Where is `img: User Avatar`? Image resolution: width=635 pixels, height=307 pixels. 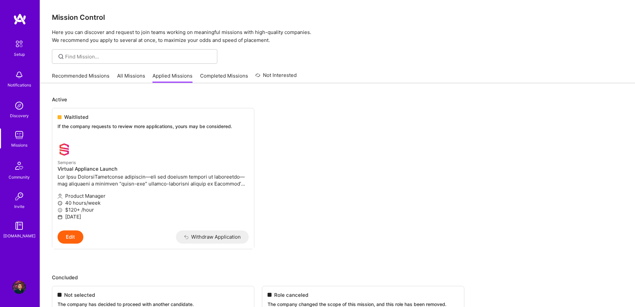 img: User Avatar is located at coordinates (19, 288).